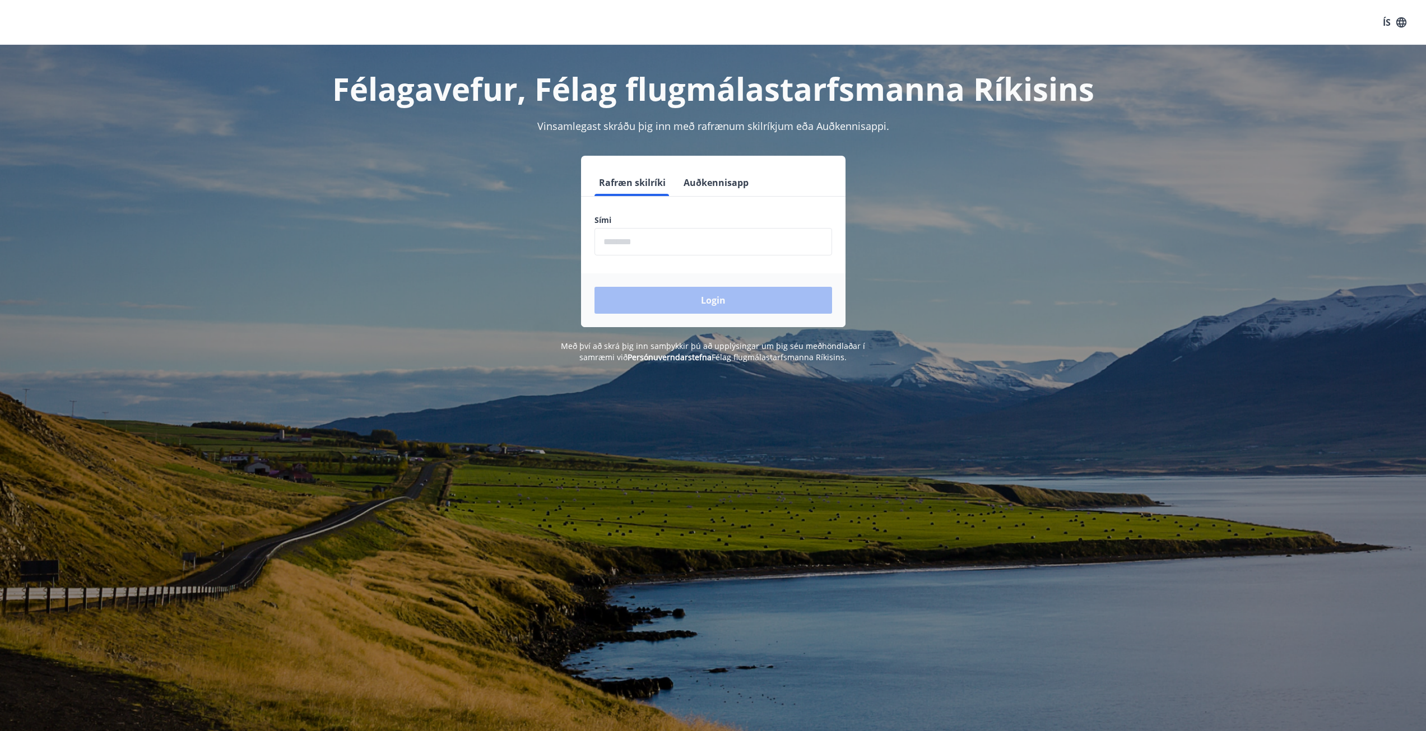  Describe the element at coordinates (669, 357) in the screenshot. I see `a: Persónuverndarstefna` at that location.